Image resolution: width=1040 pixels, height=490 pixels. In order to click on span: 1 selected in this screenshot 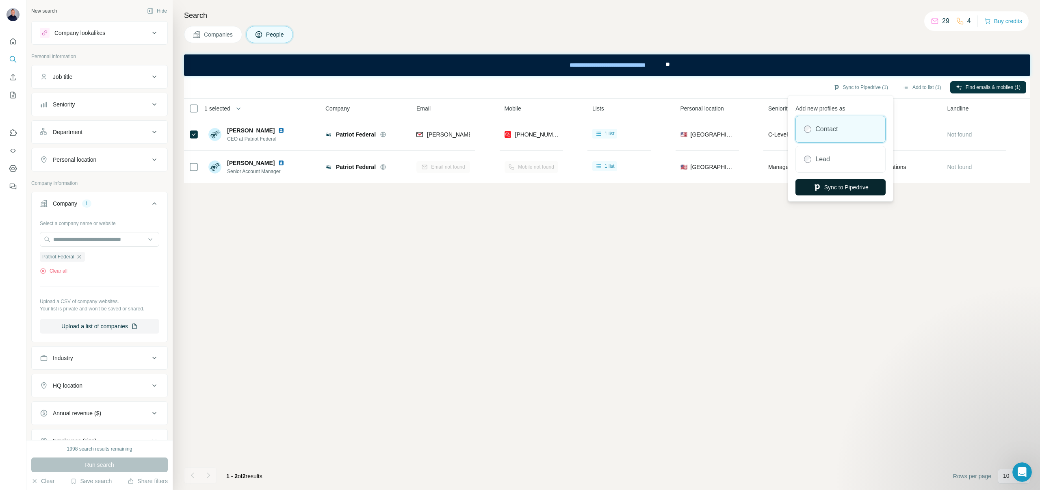, I will do `click(217, 109)`.